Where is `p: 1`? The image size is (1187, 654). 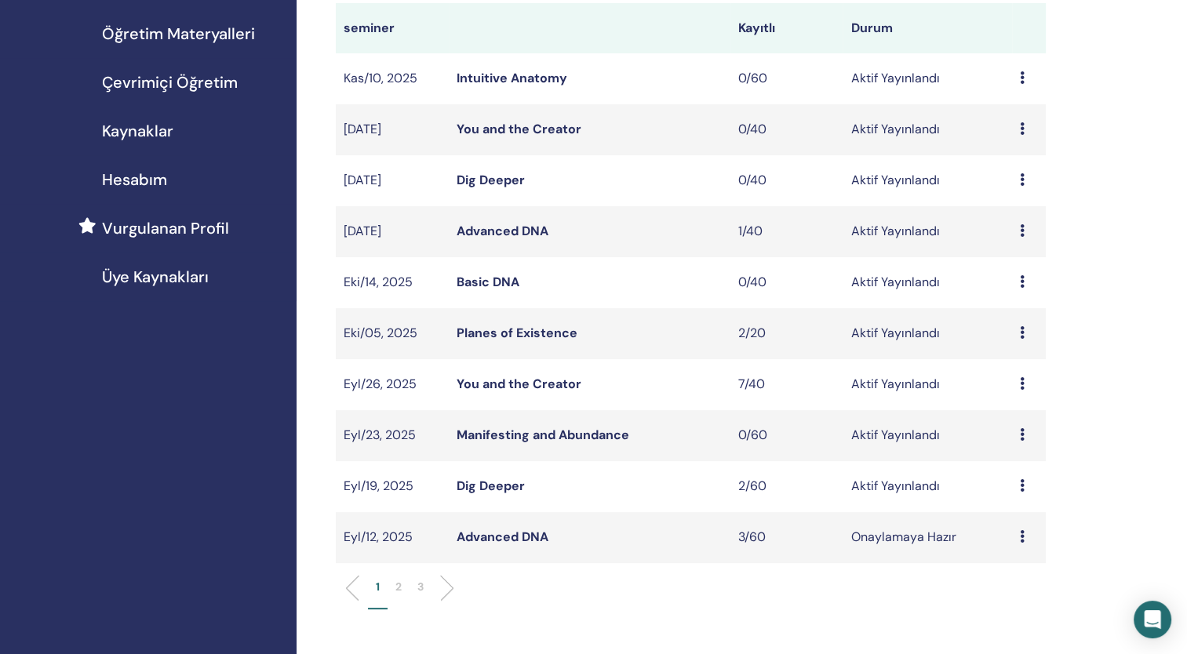
p: 1 is located at coordinates (377, 587).